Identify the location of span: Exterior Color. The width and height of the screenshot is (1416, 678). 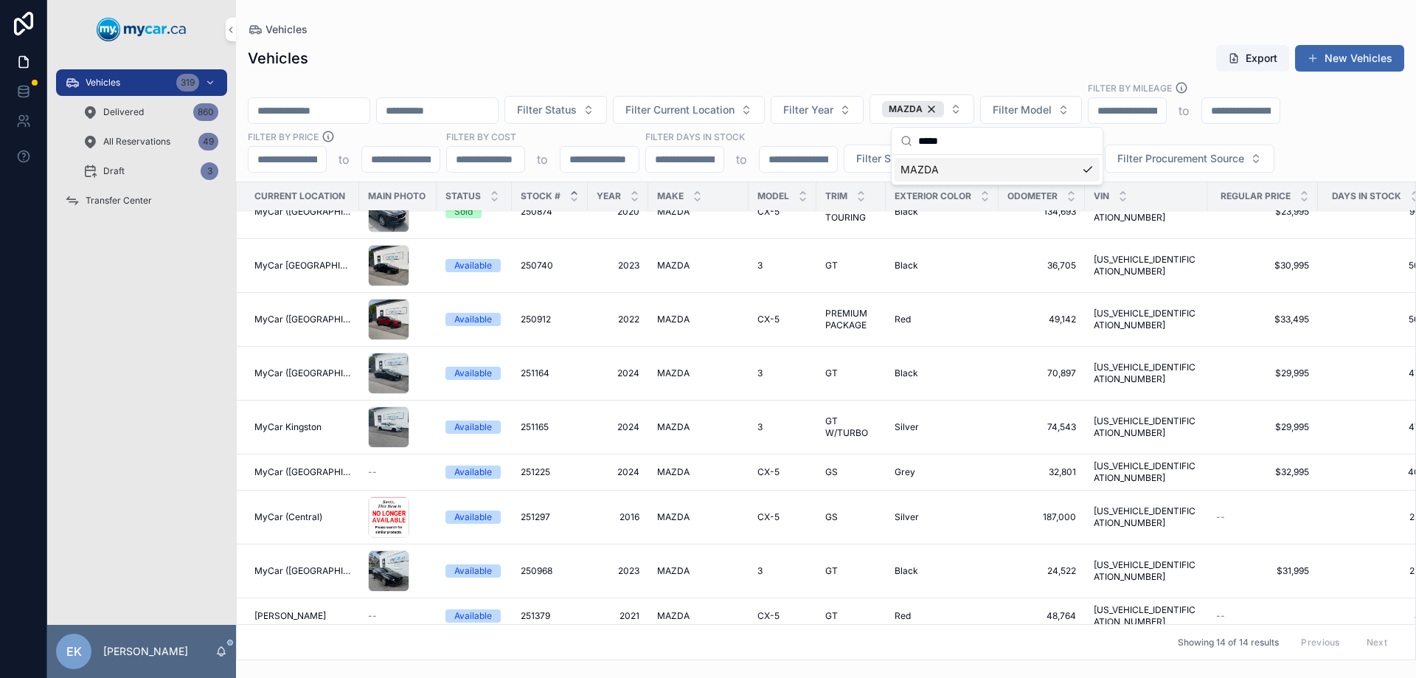
(933, 196).